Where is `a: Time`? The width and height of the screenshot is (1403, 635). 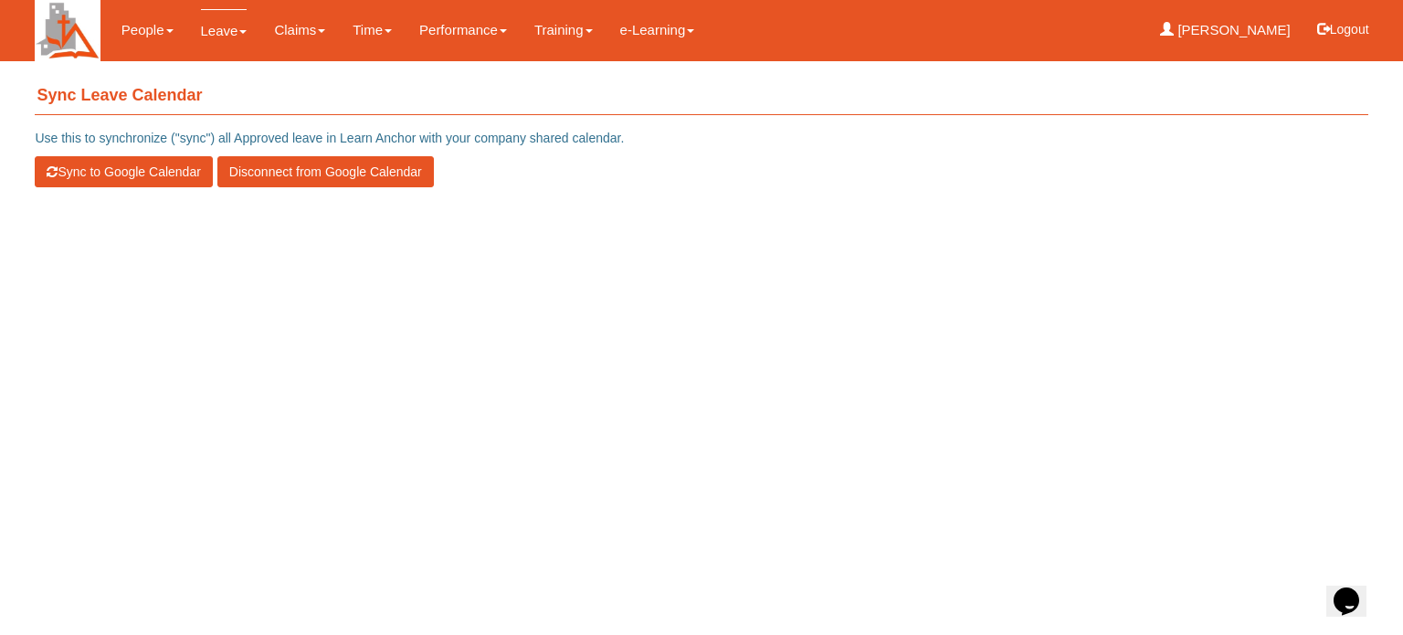 a: Time is located at coordinates (372, 30).